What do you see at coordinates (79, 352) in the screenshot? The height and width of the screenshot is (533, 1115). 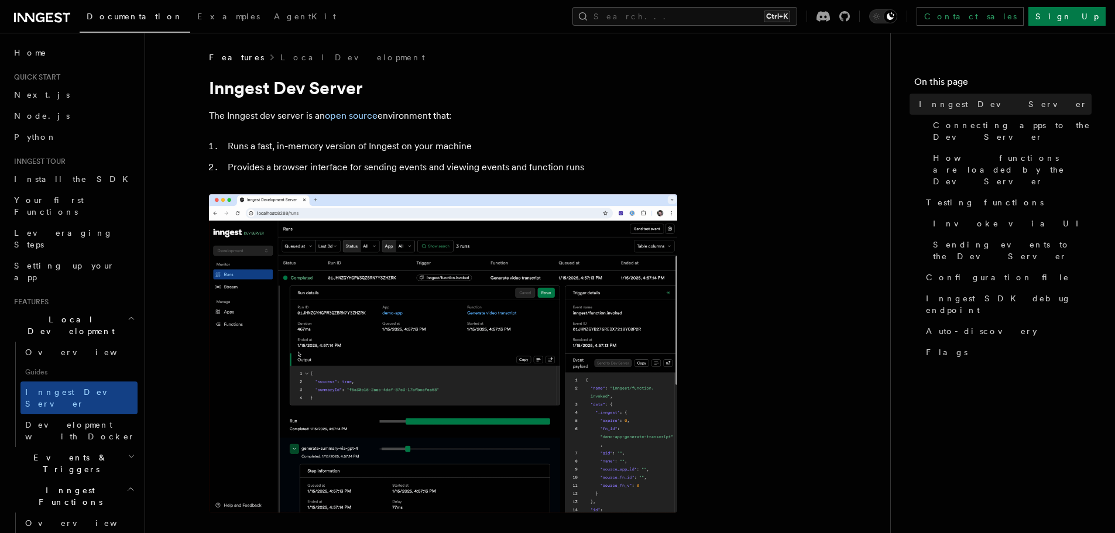 I see `a: Overview` at bounding box center [79, 352].